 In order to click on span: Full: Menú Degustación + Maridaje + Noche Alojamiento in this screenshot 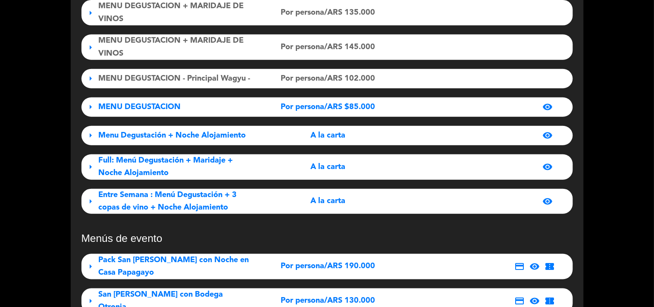, I will do `click(166, 166)`.